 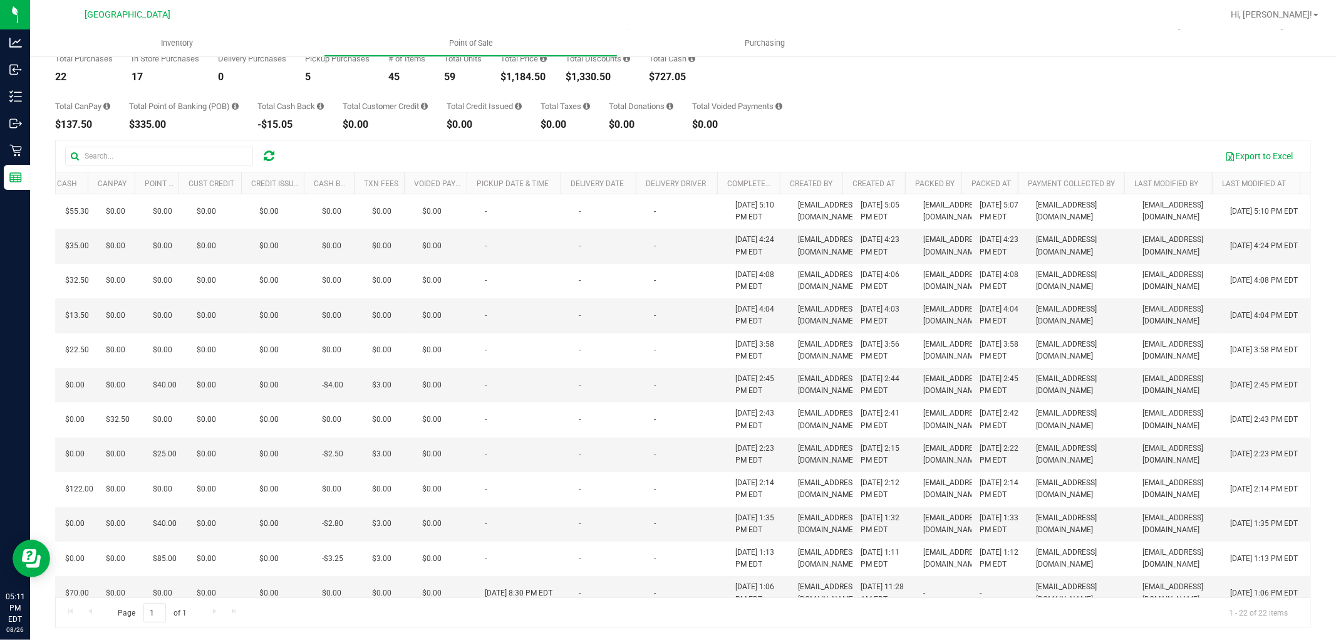 What do you see at coordinates (779, 106) in the screenshot?
I see `i: Sum of all voided payment transaction amounts, excluding tips and transaction fees, for all purch...` at bounding box center [779, 106].